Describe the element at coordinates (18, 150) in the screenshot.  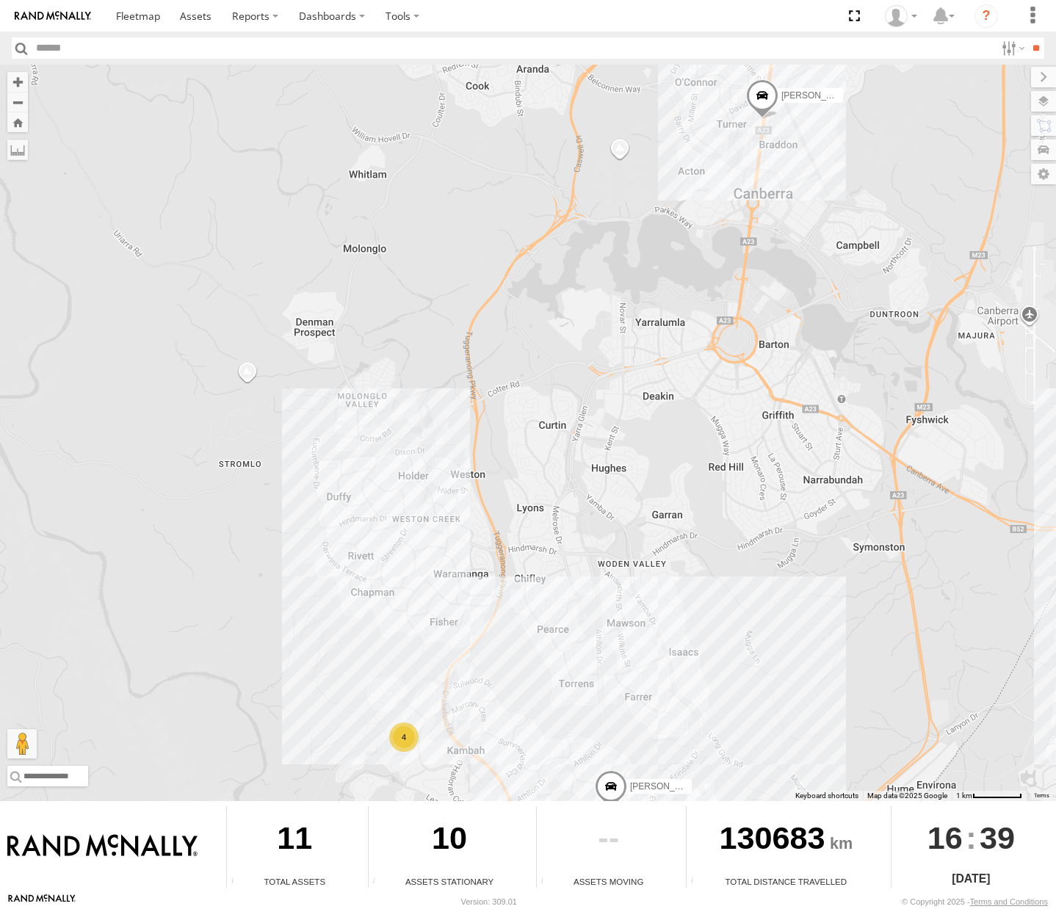
I see `label: Measure` at that location.